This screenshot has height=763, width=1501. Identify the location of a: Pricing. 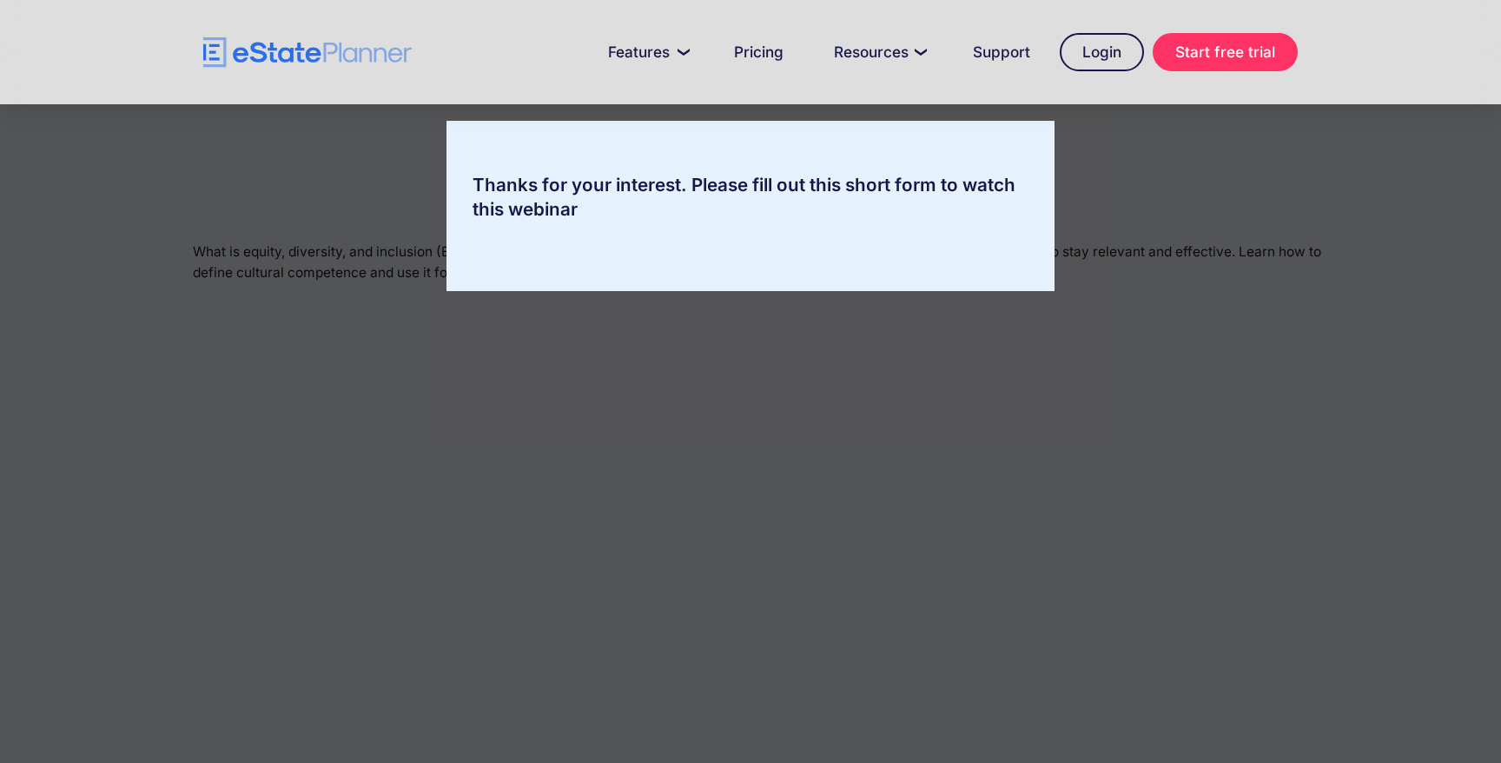
(758, 52).